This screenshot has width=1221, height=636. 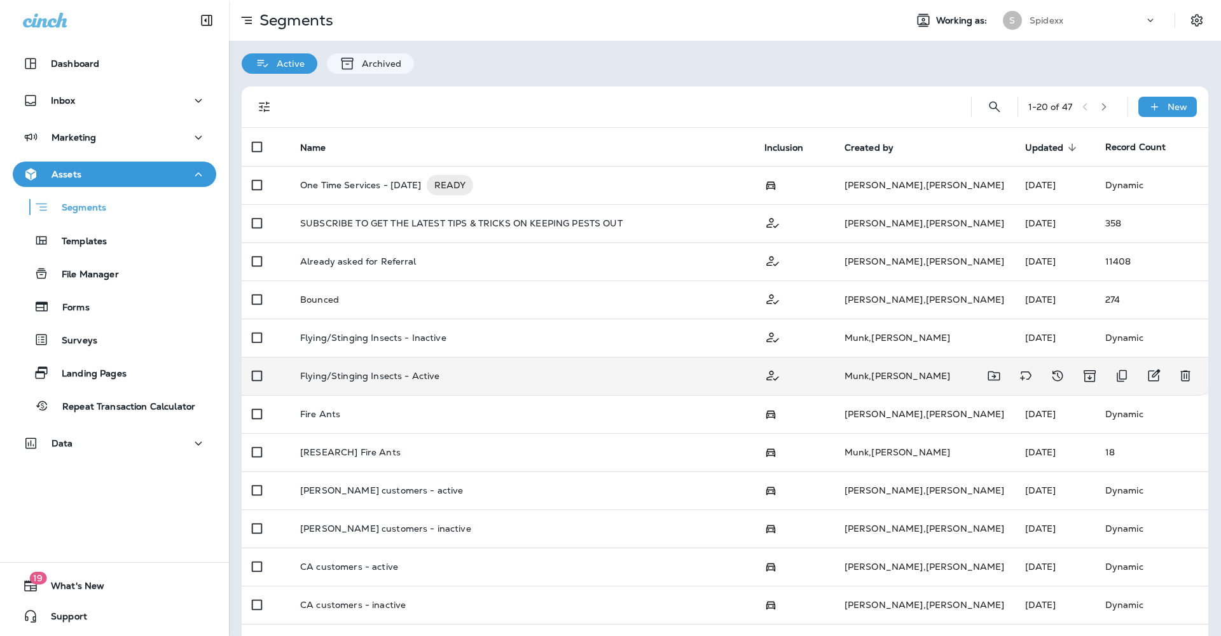 I want to click on button: Delete, so click(x=1185, y=376).